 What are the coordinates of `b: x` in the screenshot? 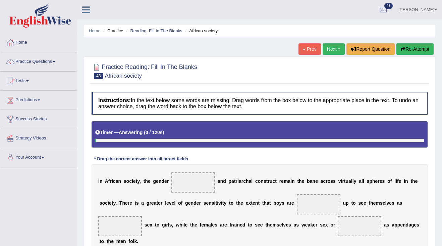 It's located at (151, 224).